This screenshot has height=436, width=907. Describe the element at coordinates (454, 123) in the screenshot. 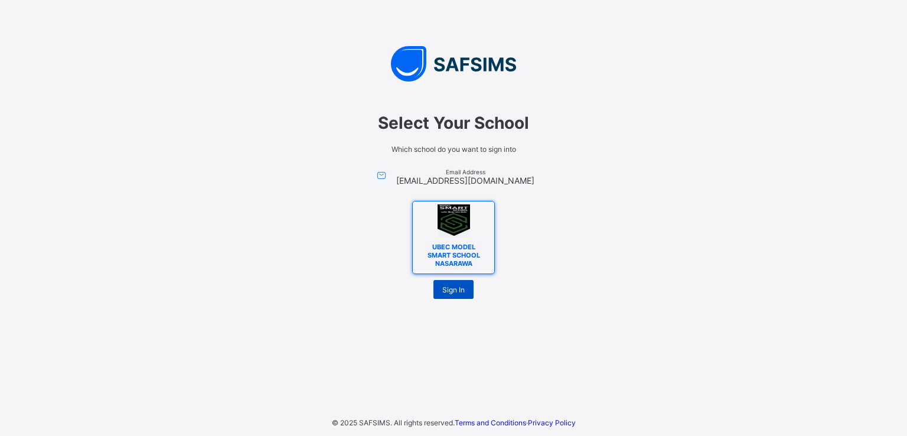

I see `span: Select Your School` at that location.